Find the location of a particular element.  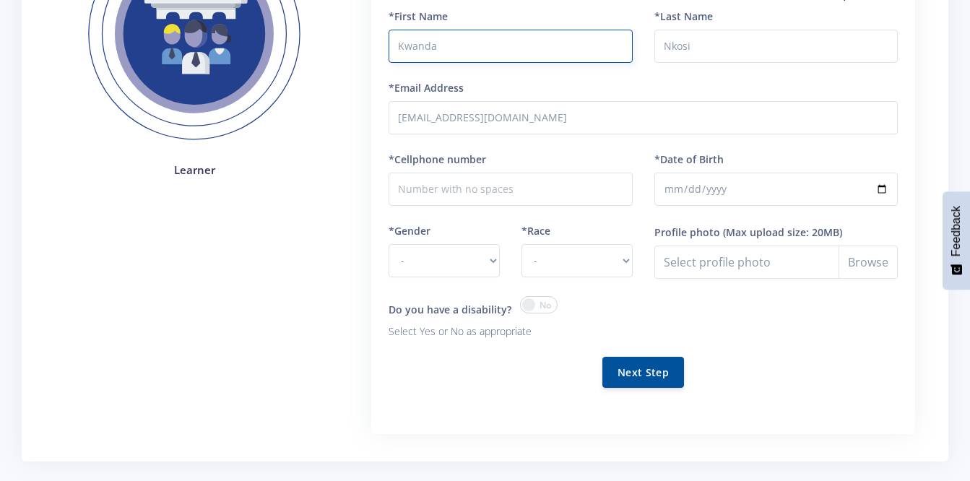

span: Feedback is located at coordinates (956, 231).